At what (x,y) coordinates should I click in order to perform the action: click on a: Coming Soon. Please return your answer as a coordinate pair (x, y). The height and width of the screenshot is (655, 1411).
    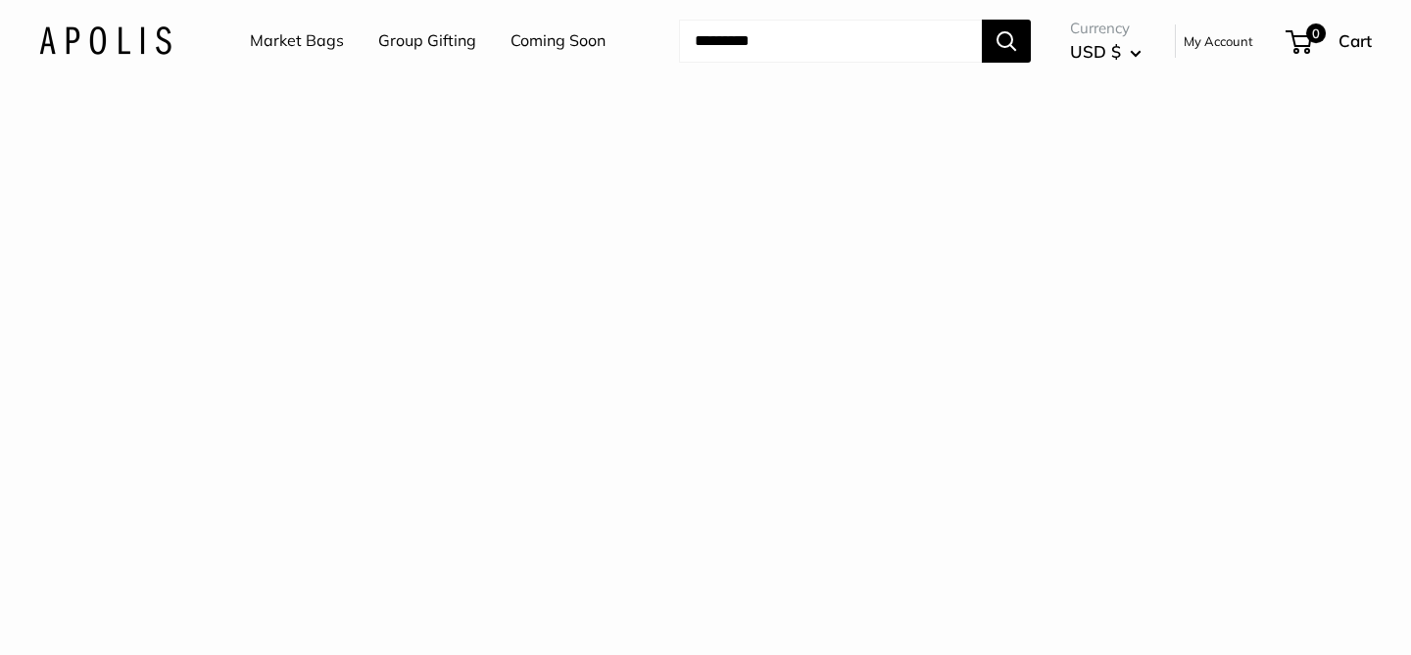
    Looking at the image, I should click on (557, 41).